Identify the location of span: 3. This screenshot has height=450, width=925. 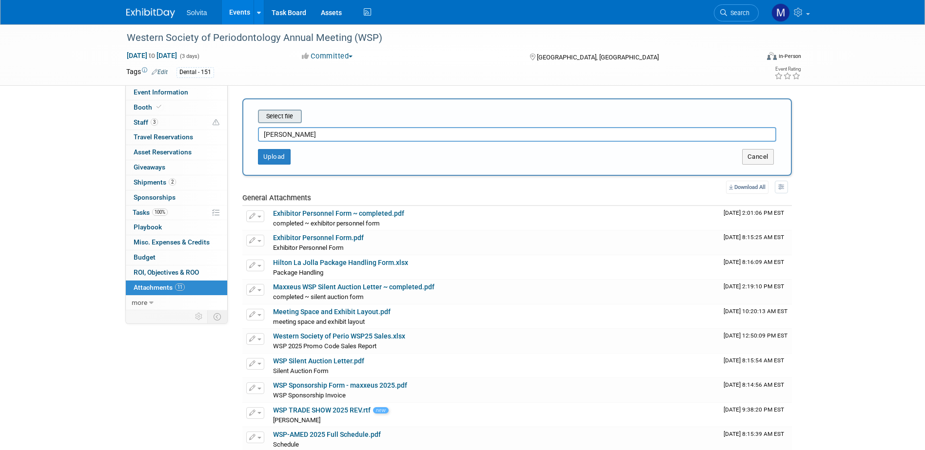
(154, 122).